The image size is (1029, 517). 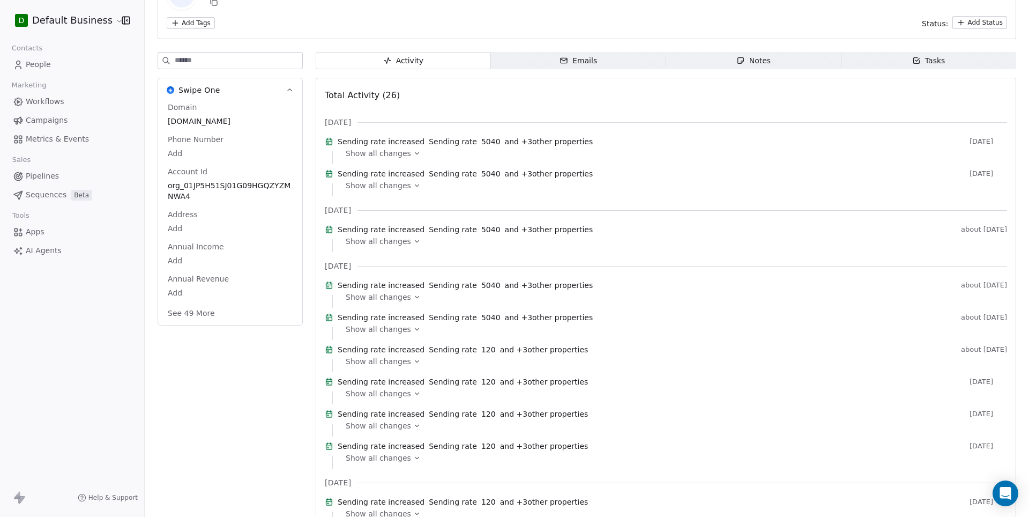 I want to click on div: Tasks, so click(x=929, y=61).